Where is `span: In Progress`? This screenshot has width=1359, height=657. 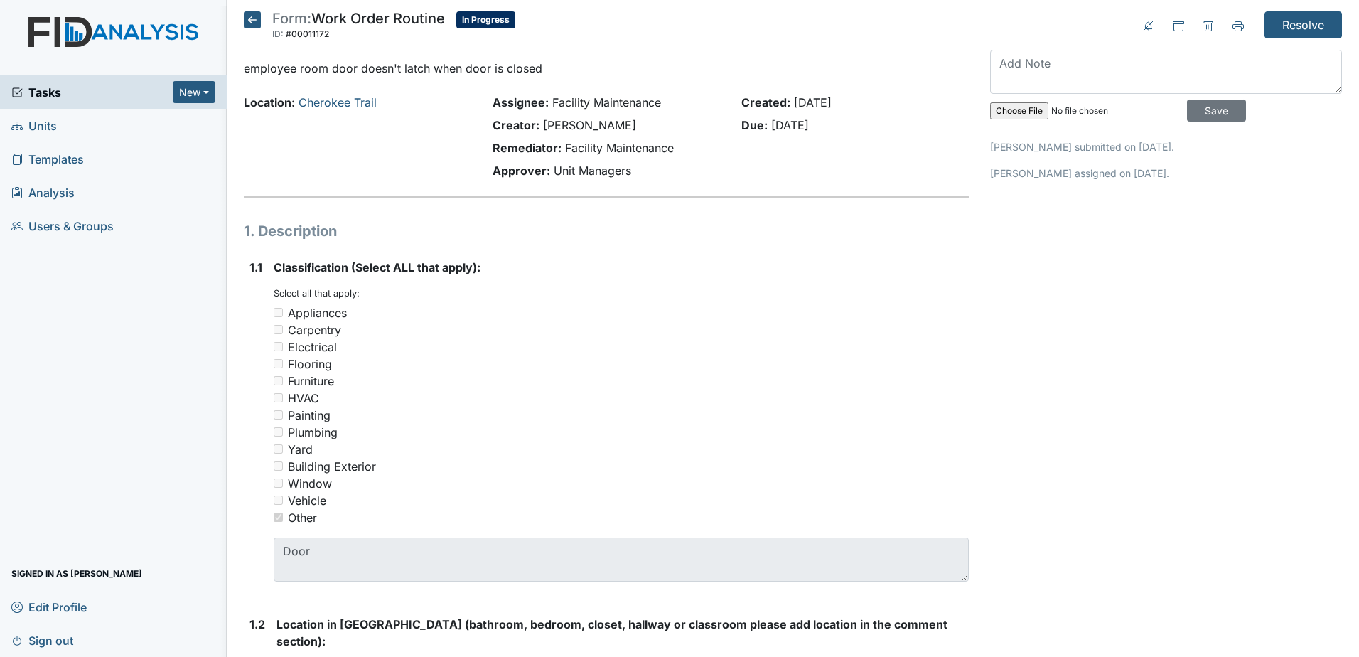 span: In Progress is located at coordinates (485, 20).